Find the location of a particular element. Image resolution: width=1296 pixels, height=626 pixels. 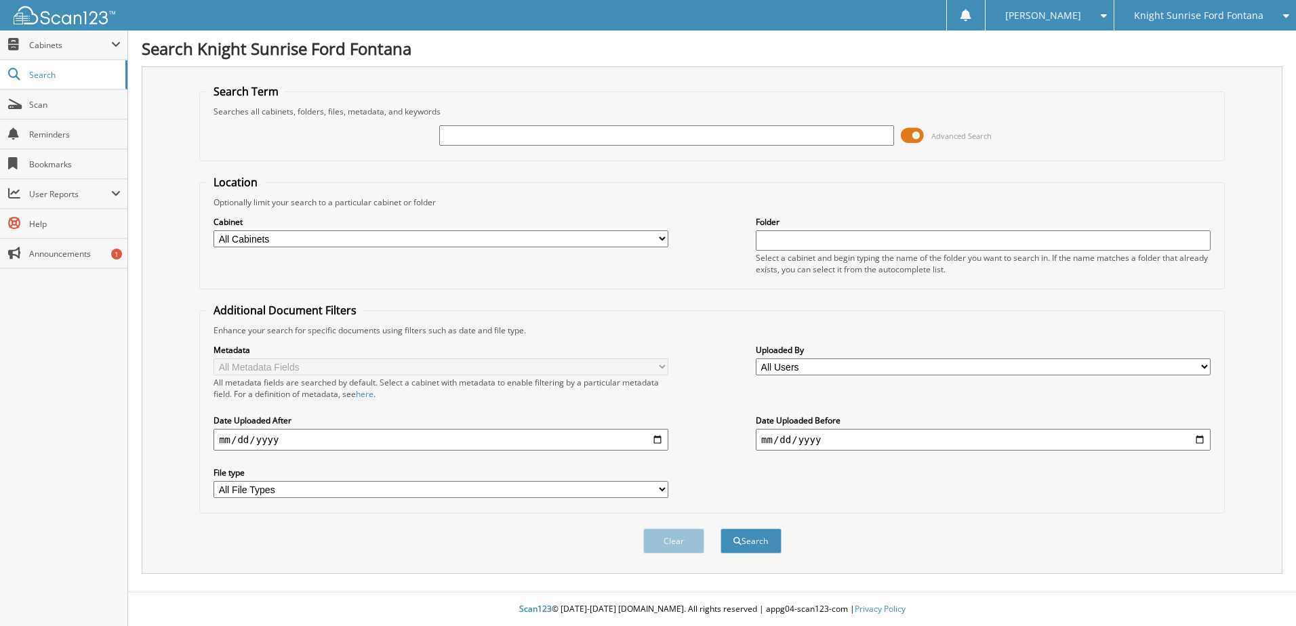

span: Knight Sunrise Ford Fontana is located at coordinates (1198, 16).